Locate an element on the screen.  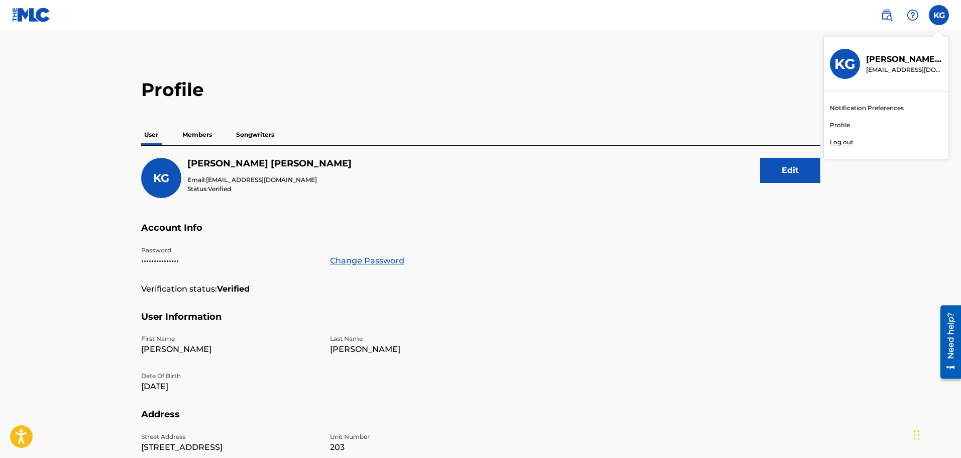
div: Drag is located at coordinates (917, 435).